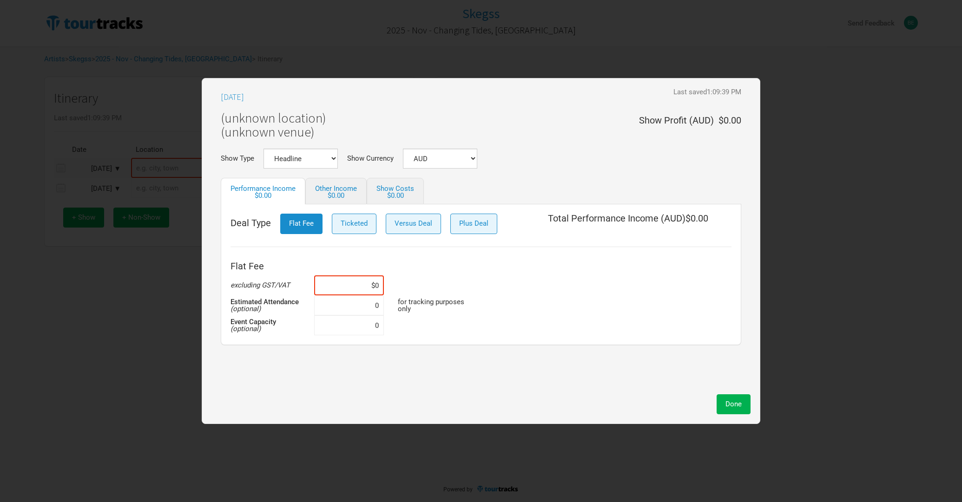 The height and width of the screenshot is (502, 962). Describe the element at coordinates (273, 125) in the screenshot. I see `h1: (unknown location) (unknown venue)` at that location.